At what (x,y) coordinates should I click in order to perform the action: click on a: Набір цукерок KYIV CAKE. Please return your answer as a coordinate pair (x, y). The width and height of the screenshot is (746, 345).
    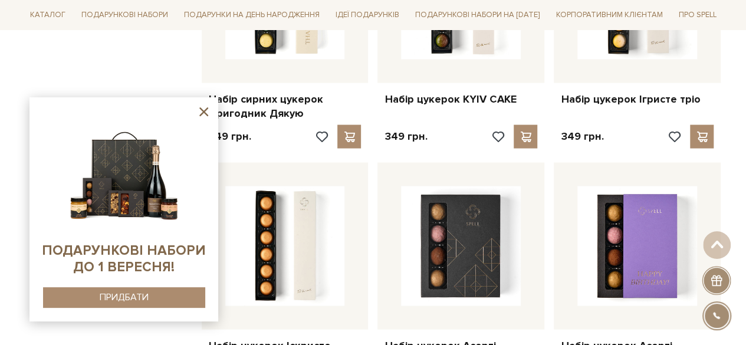
    Looking at the image, I should click on (460, 99).